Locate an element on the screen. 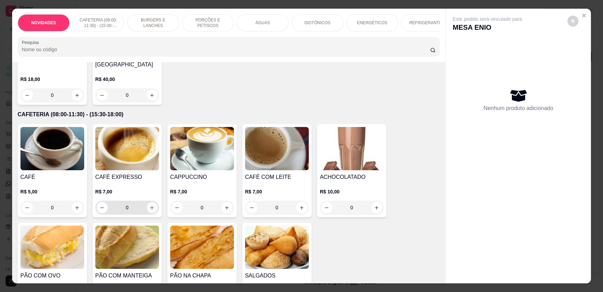 This screenshot has height=292, width=603. button: Close is located at coordinates (584, 16).